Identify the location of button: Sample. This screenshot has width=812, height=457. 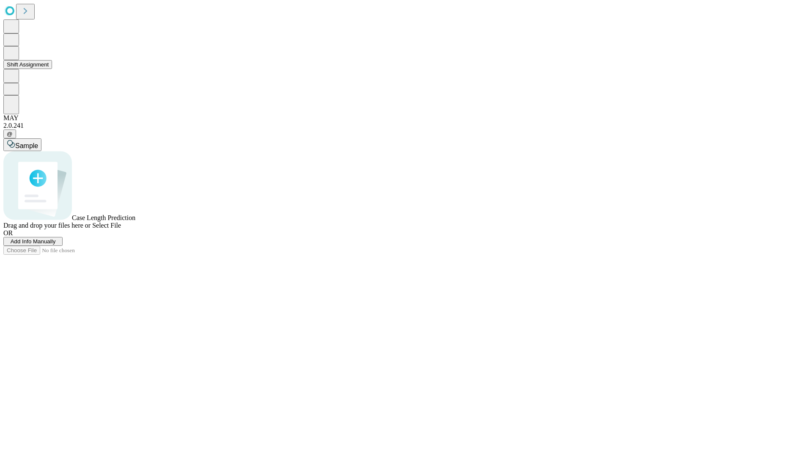
(22, 145).